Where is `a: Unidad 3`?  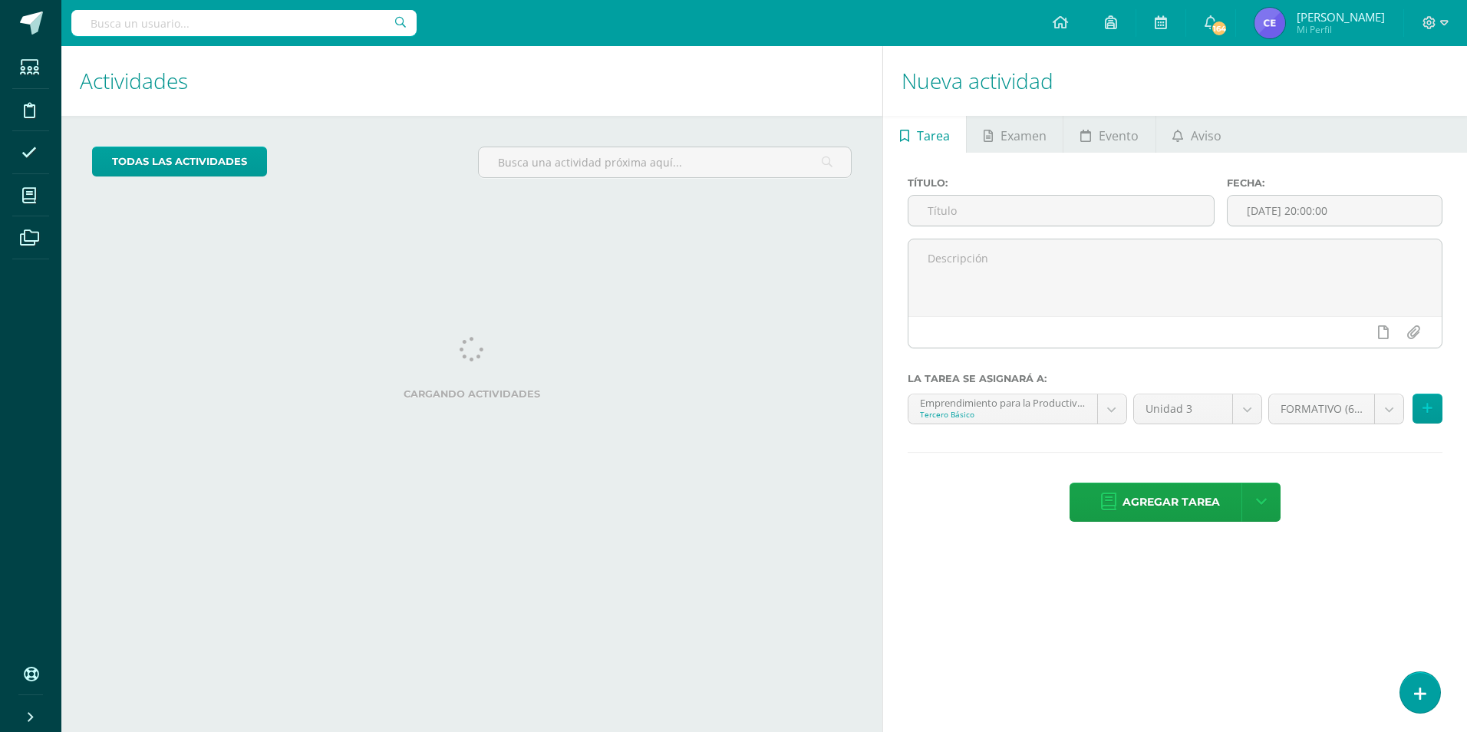
a: Unidad 3 is located at coordinates (1198, 409).